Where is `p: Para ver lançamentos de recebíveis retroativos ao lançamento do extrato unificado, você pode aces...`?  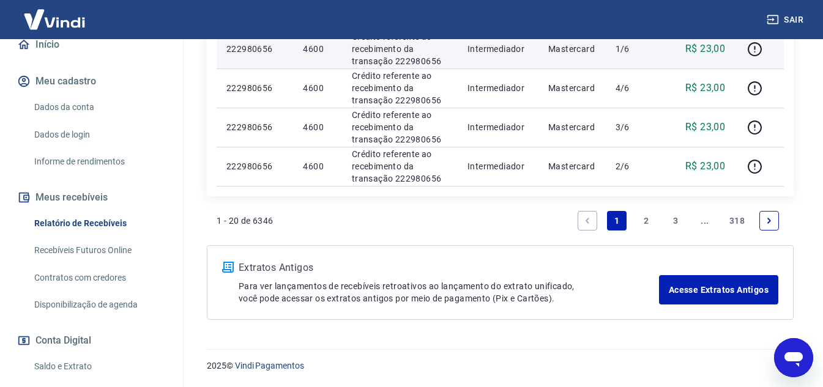 p: Para ver lançamentos de recebíveis retroativos ao lançamento do extrato unificado, você pode aces... is located at coordinates (448, 292).